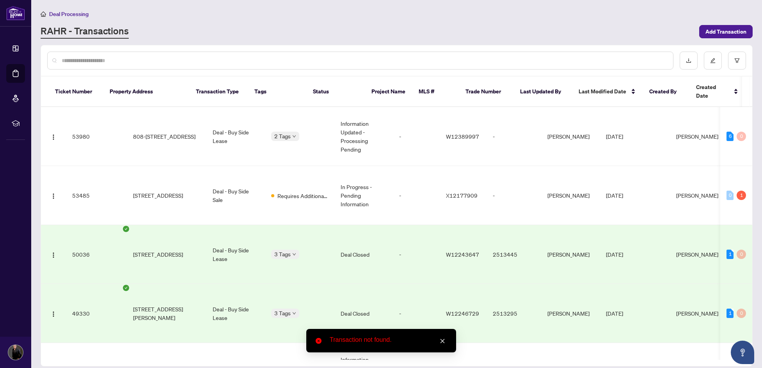 The height and width of the screenshot is (368, 762). I want to click on a: RAHR - Transactions, so click(85, 32).